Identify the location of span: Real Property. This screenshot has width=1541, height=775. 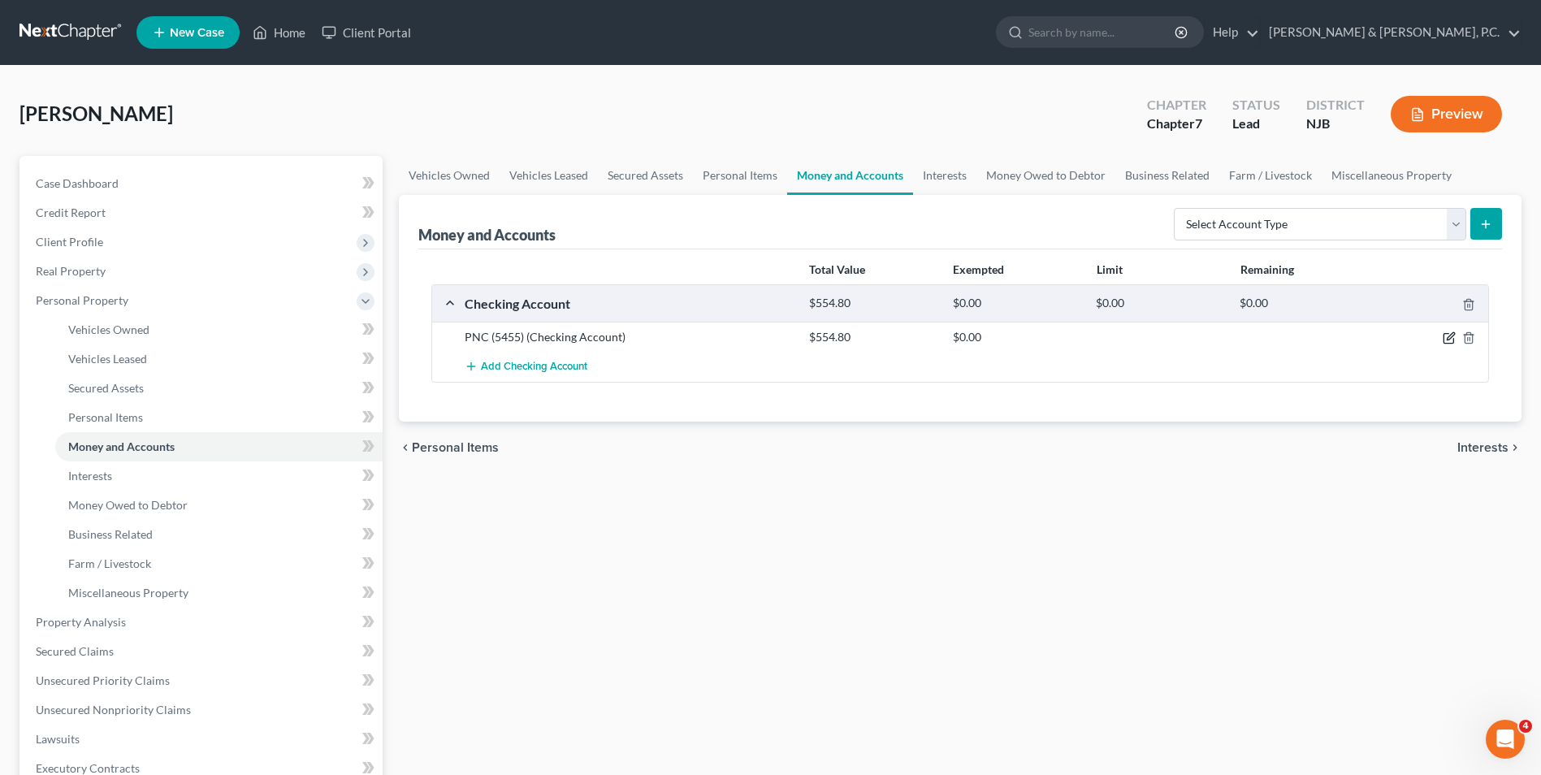
(71, 270).